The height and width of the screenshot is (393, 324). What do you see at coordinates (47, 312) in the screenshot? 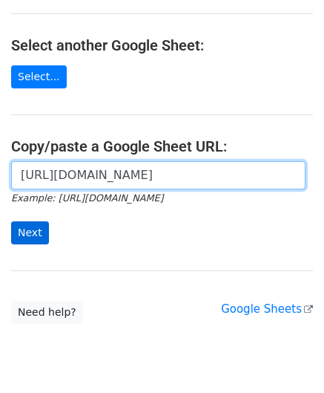
I see `a: Need help?` at bounding box center [47, 312].